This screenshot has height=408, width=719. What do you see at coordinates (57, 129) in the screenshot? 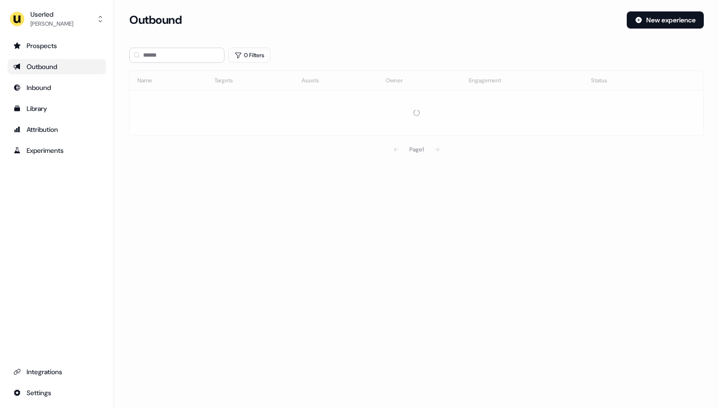
I see `a: Go to attribution` at bounding box center [57, 129].